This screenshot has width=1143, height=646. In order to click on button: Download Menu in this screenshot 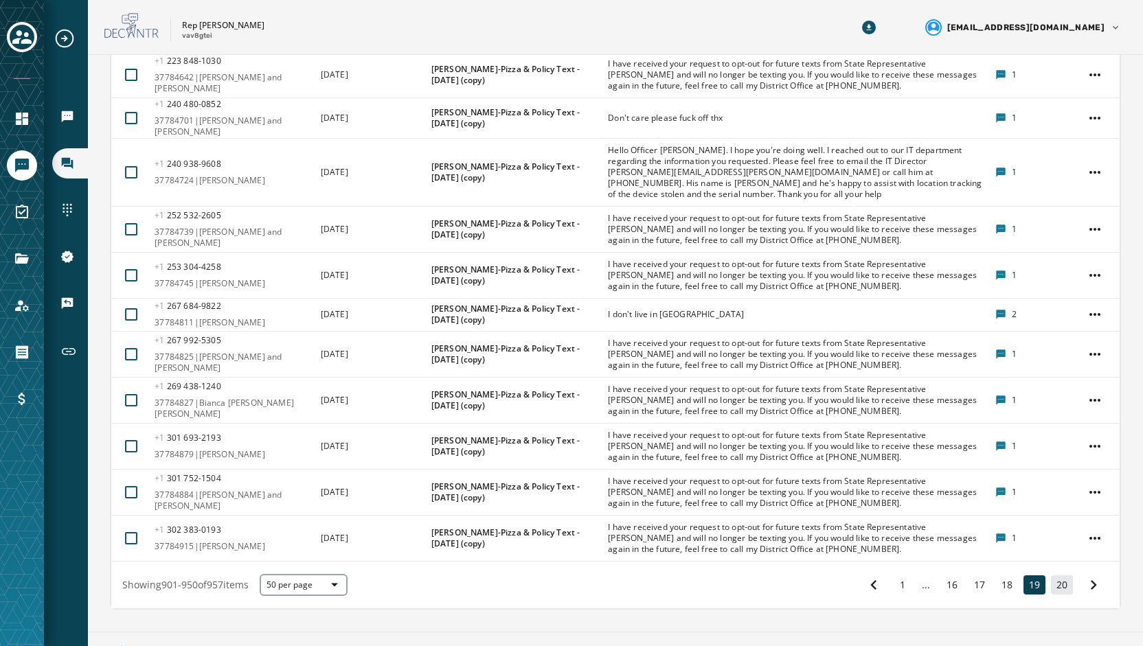, I will do `click(869, 27)`.